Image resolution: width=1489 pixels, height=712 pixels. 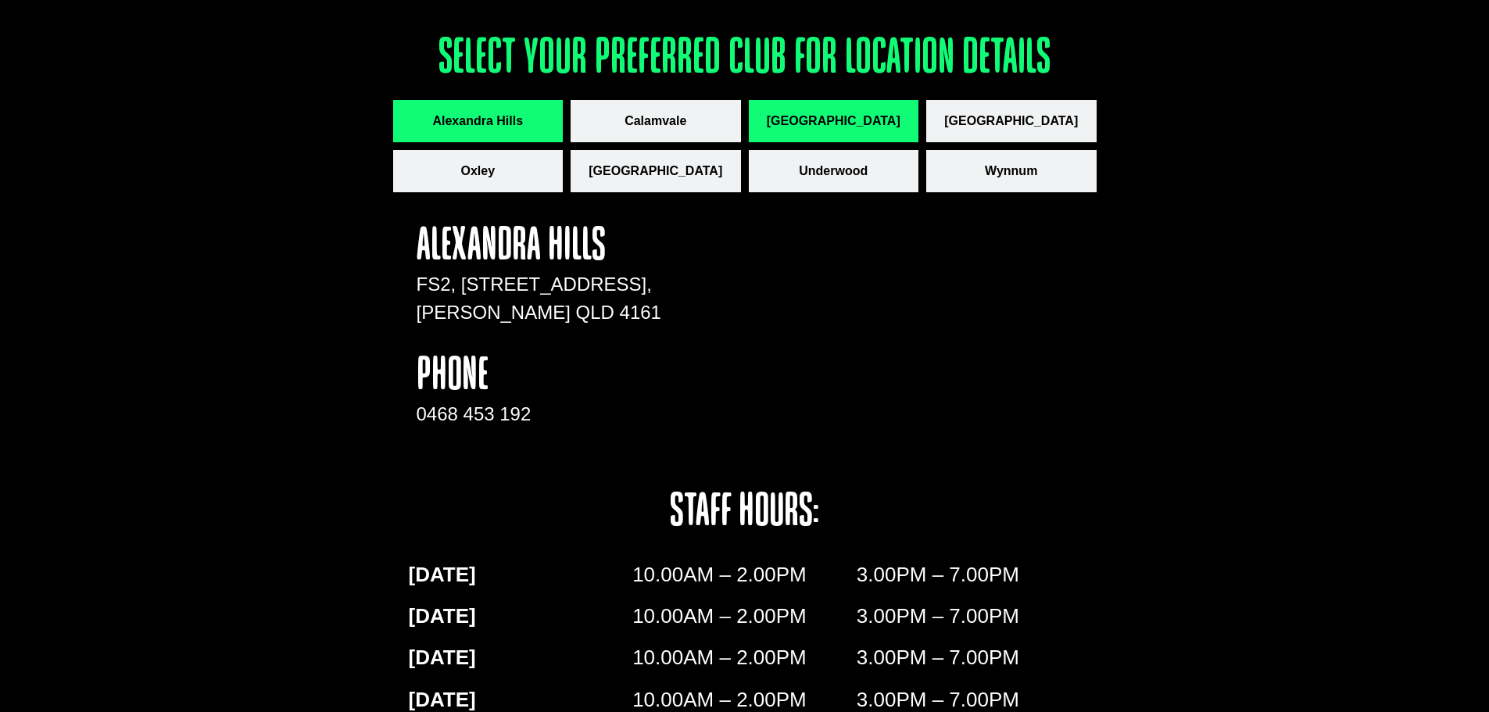 What do you see at coordinates (744, 513) in the screenshot?
I see `h4: staff hours:` at bounding box center [744, 513].